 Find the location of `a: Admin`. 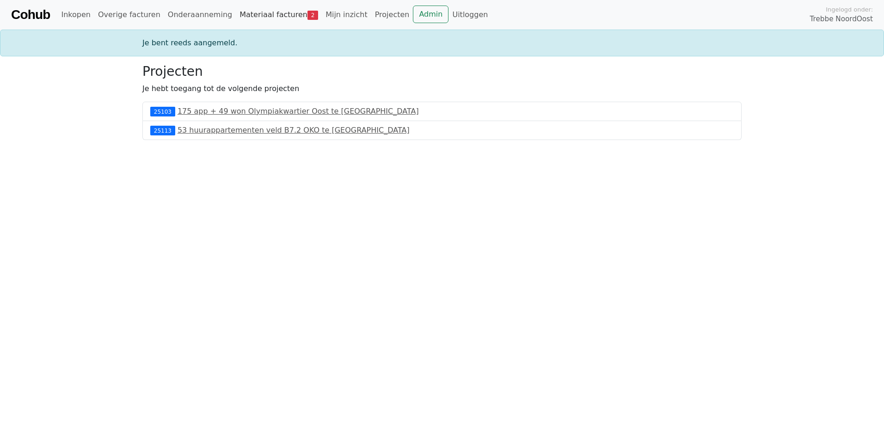

a: Admin is located at coordinates (430, 14).